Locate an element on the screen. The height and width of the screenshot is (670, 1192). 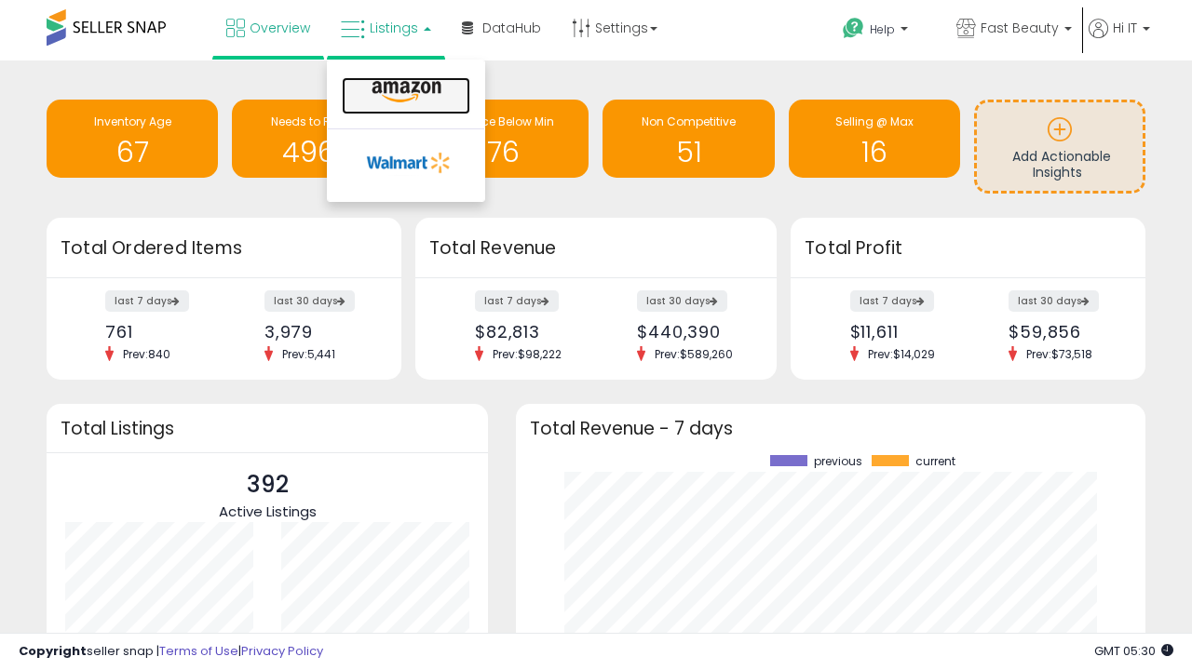
a: Hi IT is located at coordinates (1119, 39).